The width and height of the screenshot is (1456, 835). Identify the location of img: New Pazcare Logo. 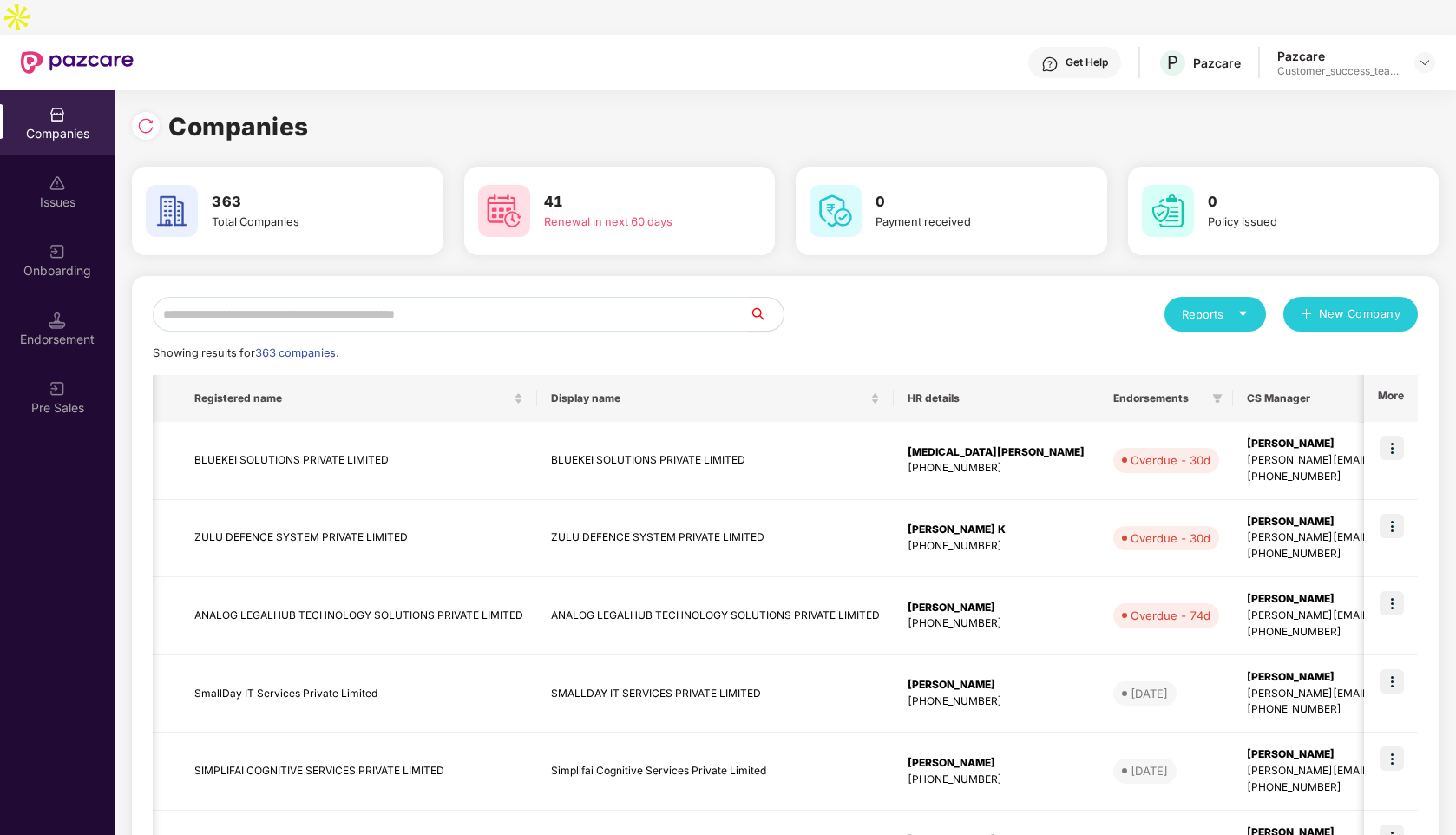
(77, 63).